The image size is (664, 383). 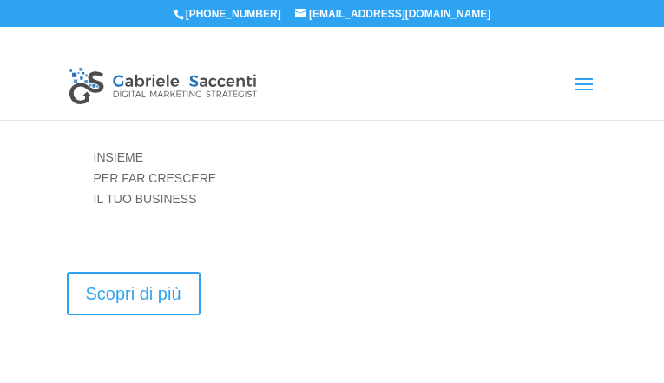 I want to click on p: INSIEME PER FAR CRESCERE IL TUO BUSINESS, so click(x=332, y=178).